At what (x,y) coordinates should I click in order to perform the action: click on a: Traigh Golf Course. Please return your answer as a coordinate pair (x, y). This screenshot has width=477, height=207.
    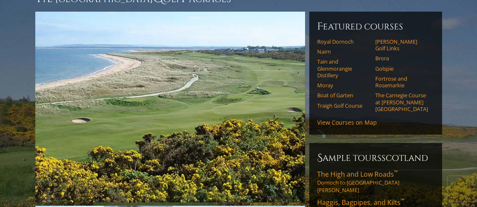
    Looking at the image, I should click on (344, 106).